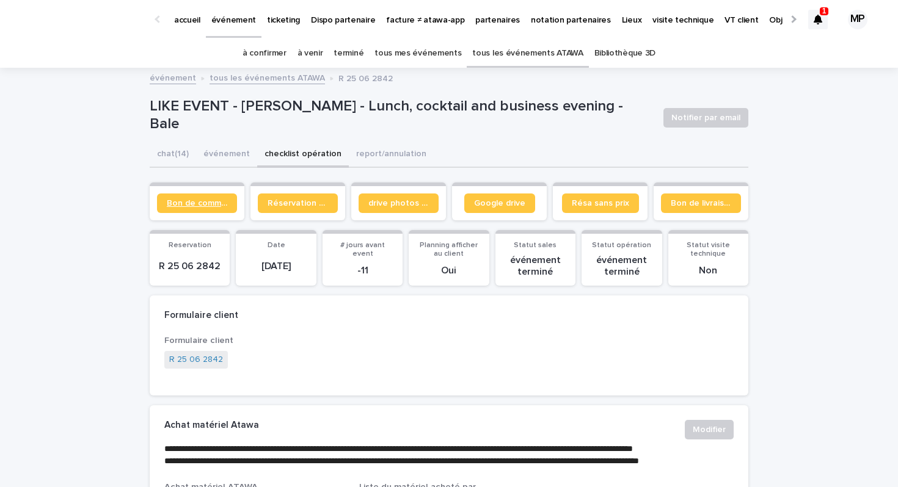  I want to click on a: Résa sans prix, so click(600, 203).